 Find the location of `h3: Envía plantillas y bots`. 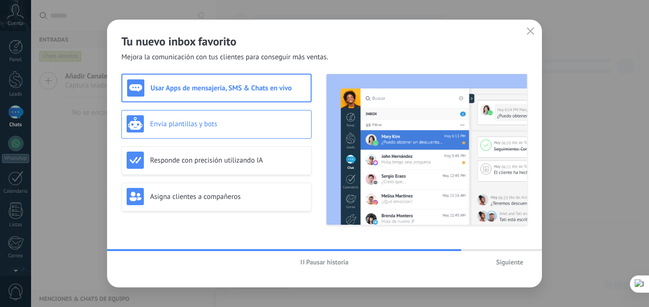

h3: Envía plantillas y bots is located at coordinates (228, 124).